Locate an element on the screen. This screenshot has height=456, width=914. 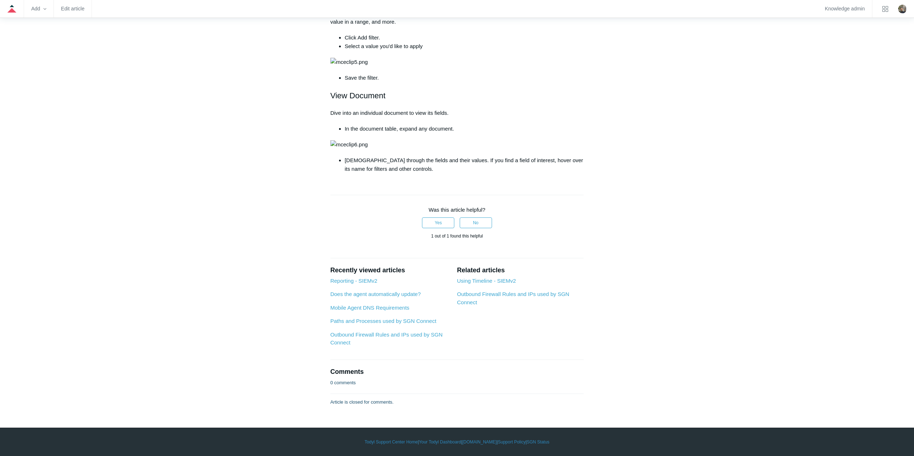
a: Paths and Processes used by SGN Connect is located at coordinates (383, 321).